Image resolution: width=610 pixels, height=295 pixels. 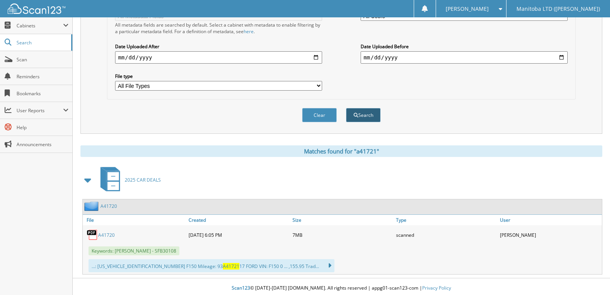 I want to click on a: Type, so click(x=446, y=219).